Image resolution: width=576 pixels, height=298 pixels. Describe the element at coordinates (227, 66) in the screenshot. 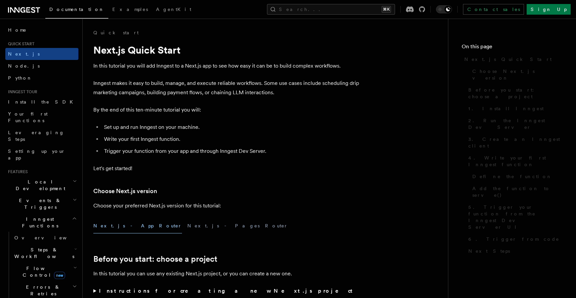

I see `p: In this tutorial you will add Inngest to a Next.js app to see how easy it can be to build complex...` at that location.